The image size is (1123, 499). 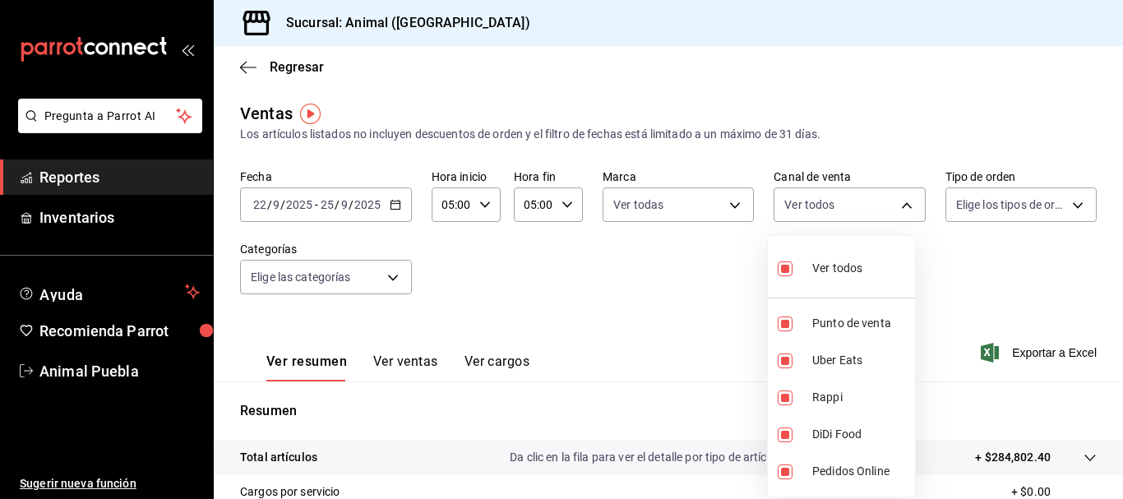 I want to click on span: Uber Eats, so click(x=860, y=360).